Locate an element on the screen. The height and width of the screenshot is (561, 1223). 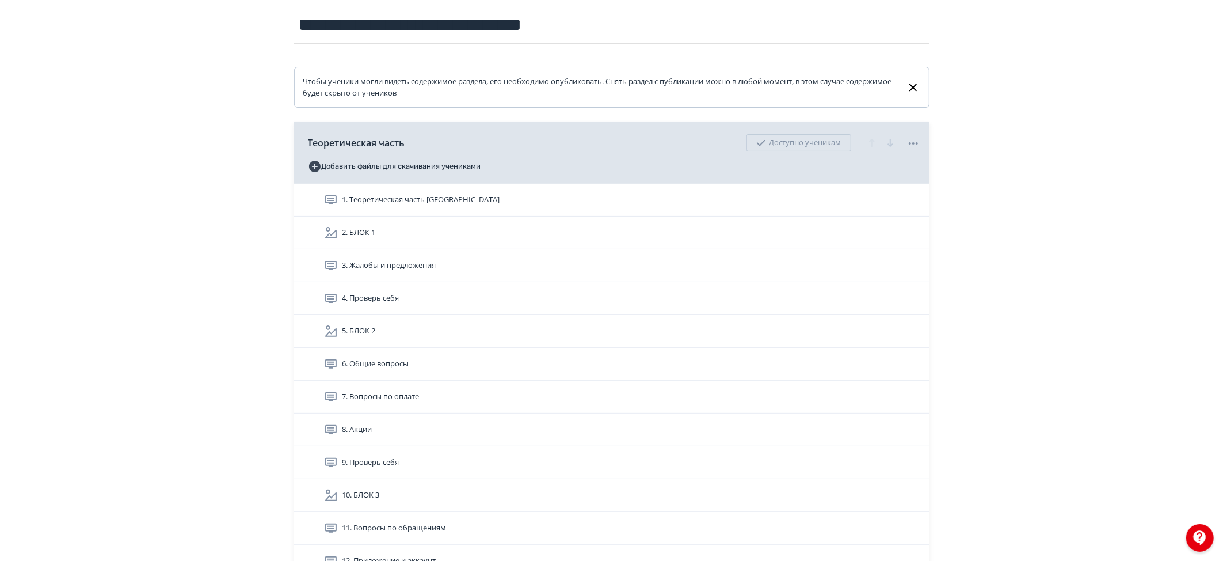
span: 5. БЛОК 2 is located at coordinates (359, 331).